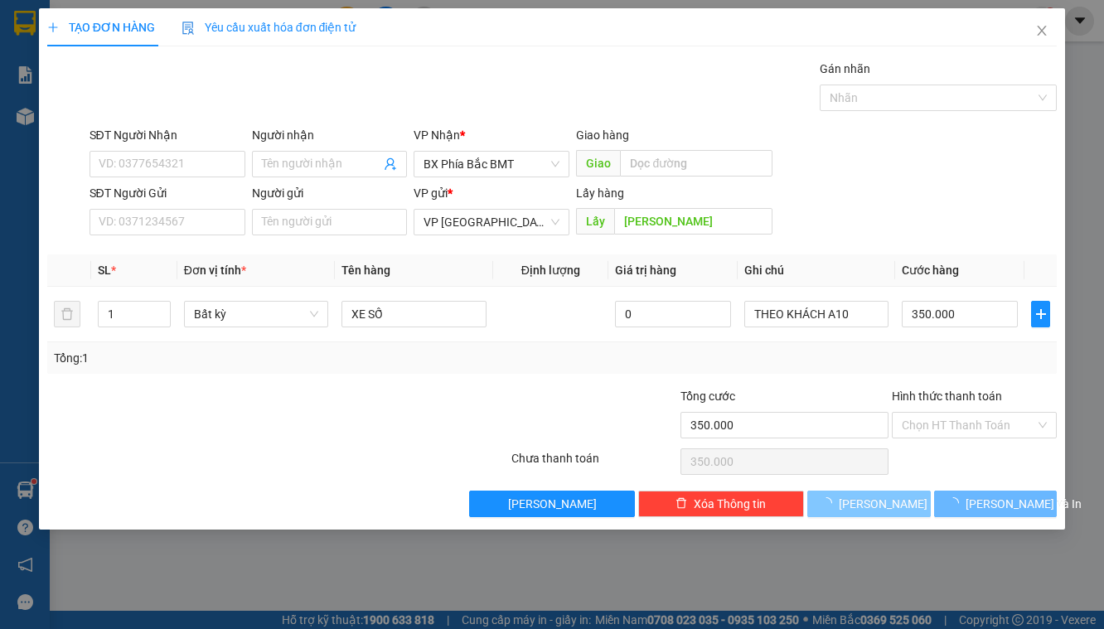 The width and height of the screenshot is (1104, 629). Describe the element at coordinates (67, 314) in the screenshot. I see `button: delete` at that location.